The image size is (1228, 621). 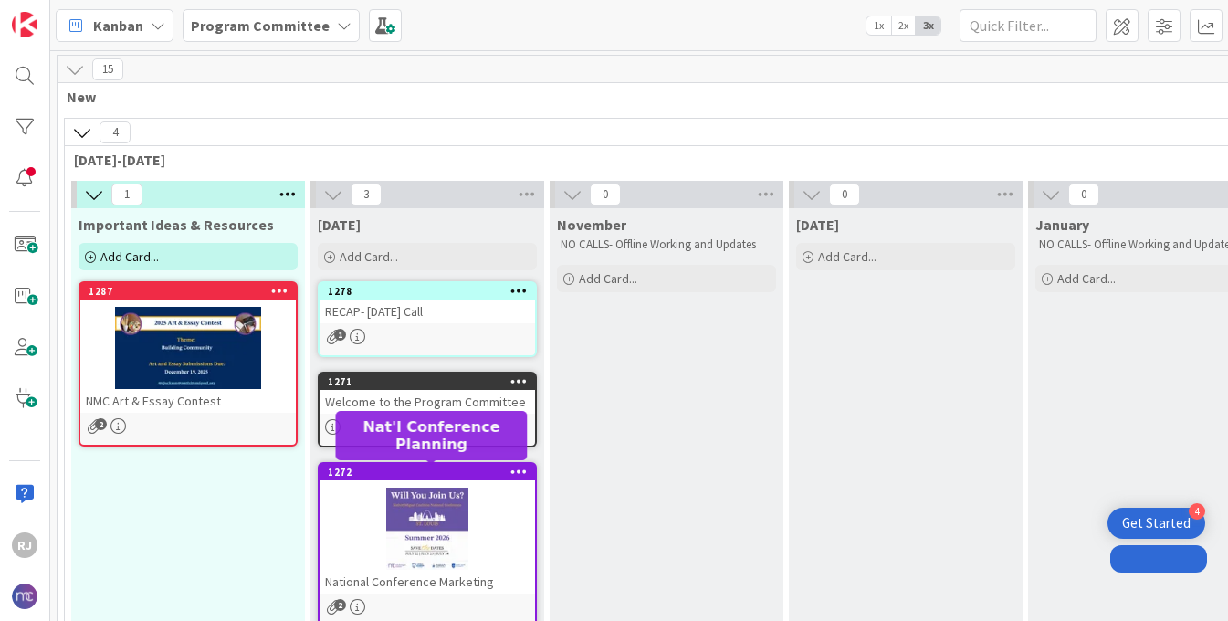 What do you see at coordinates (339, 225) in the screenshot?
I see `span: October 3rd` at bounding box center [339, 225].